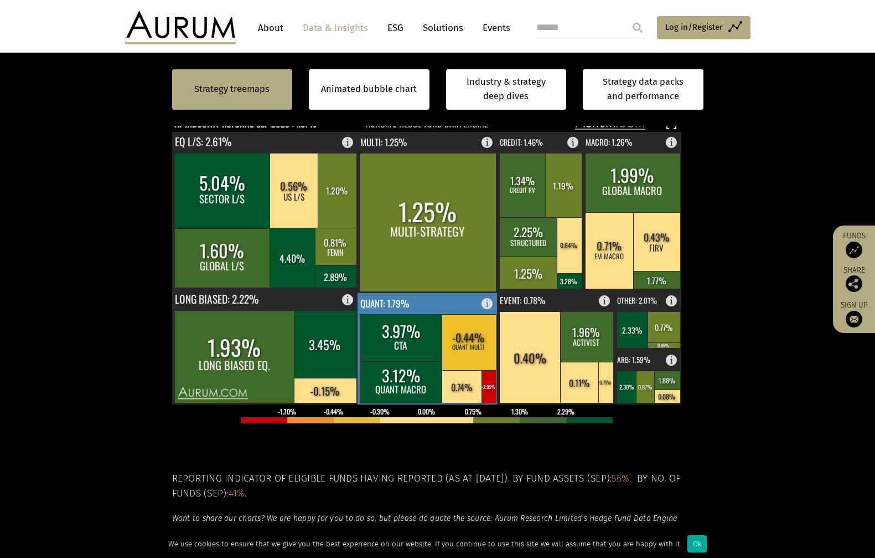 This screenshot has height=558, width=875. What do you see at coordinates (854, 313) in the screenshot?
I see `a: Sign up` at bounding box center [854, 313].